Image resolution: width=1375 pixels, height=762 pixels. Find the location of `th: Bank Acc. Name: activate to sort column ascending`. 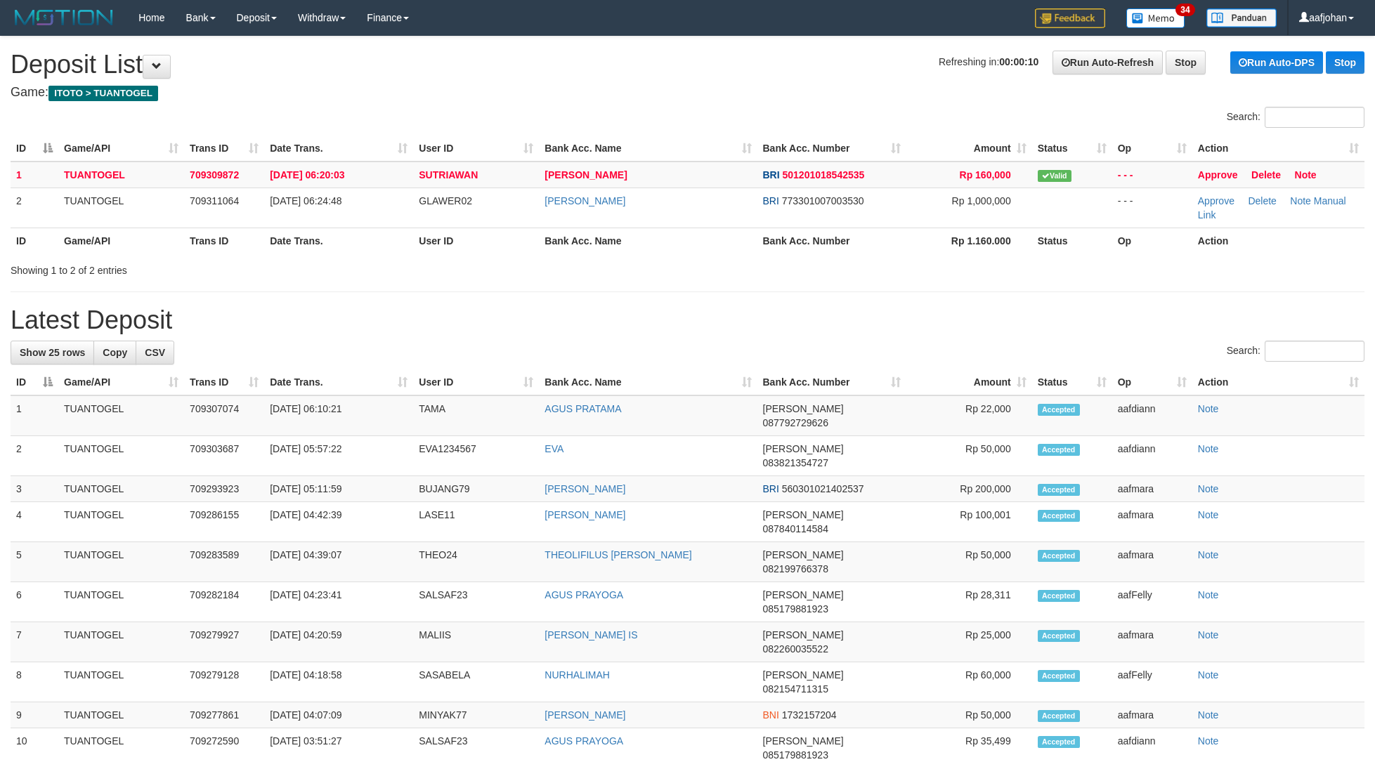

th: Bank Acc. Name: activate to sort column ascending is located at coordinates (648, 382).